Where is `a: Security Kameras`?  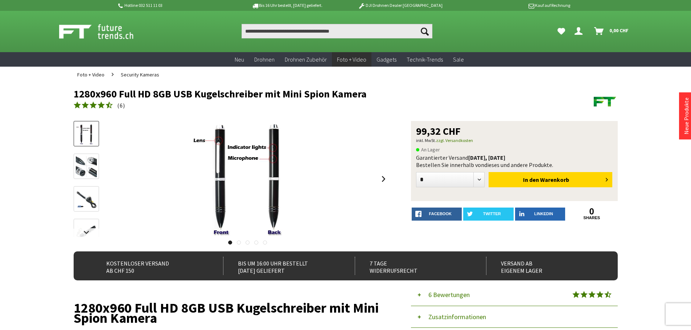 a: Security Kameras is located at coordinates (140, 75).